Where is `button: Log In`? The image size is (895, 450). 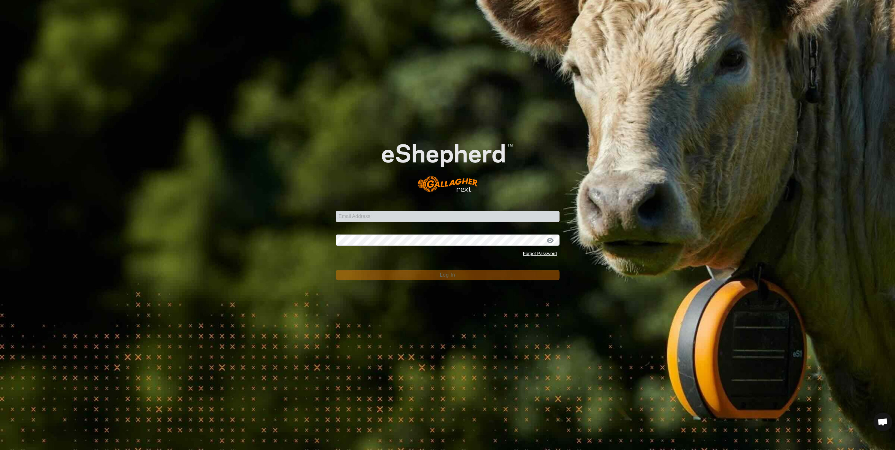
button: Log In is located at coordinates (447, 275).